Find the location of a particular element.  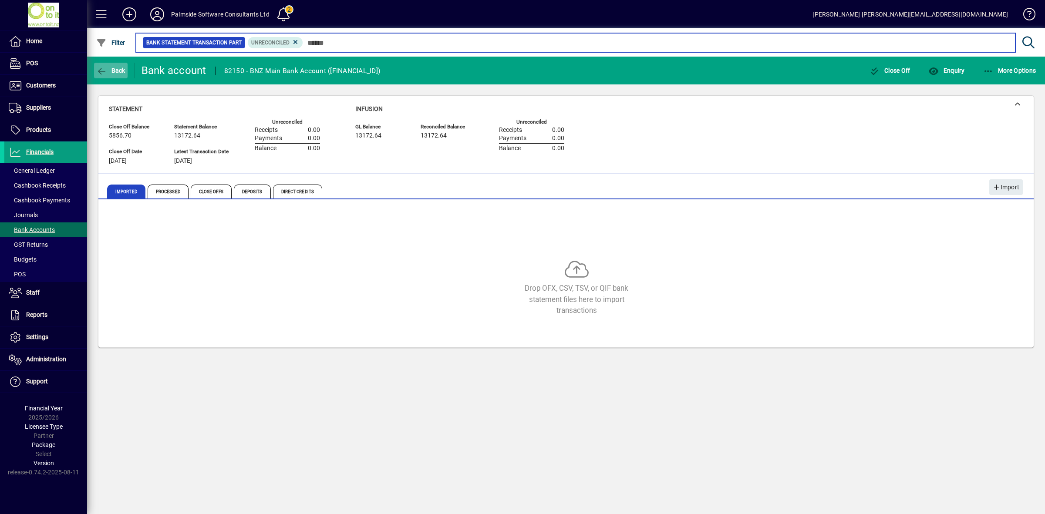

span: Processed is located at coordinates (168, 192).